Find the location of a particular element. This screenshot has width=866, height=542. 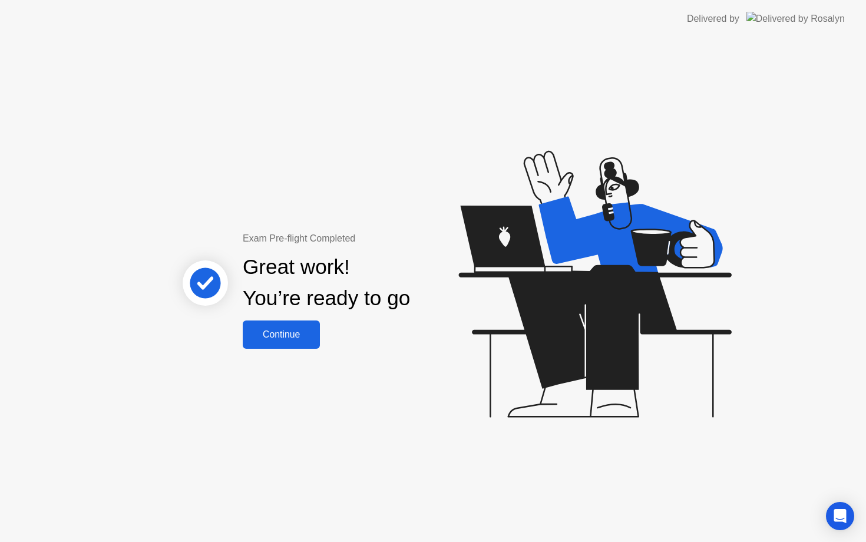

div: Open Intercom Messenger is located at coordinates (840, 516).